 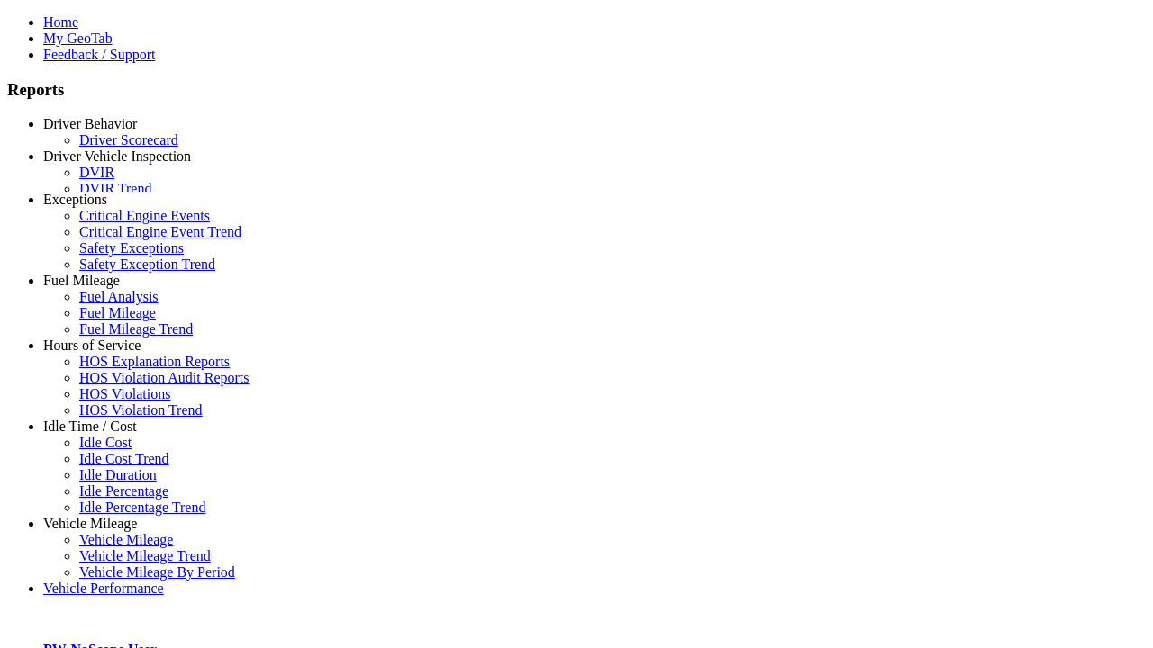 What do you see at coordinates (136, 329) in the screenshot?
I see `a: Fuel Mileage Trend` at bounding box center [136, 329].